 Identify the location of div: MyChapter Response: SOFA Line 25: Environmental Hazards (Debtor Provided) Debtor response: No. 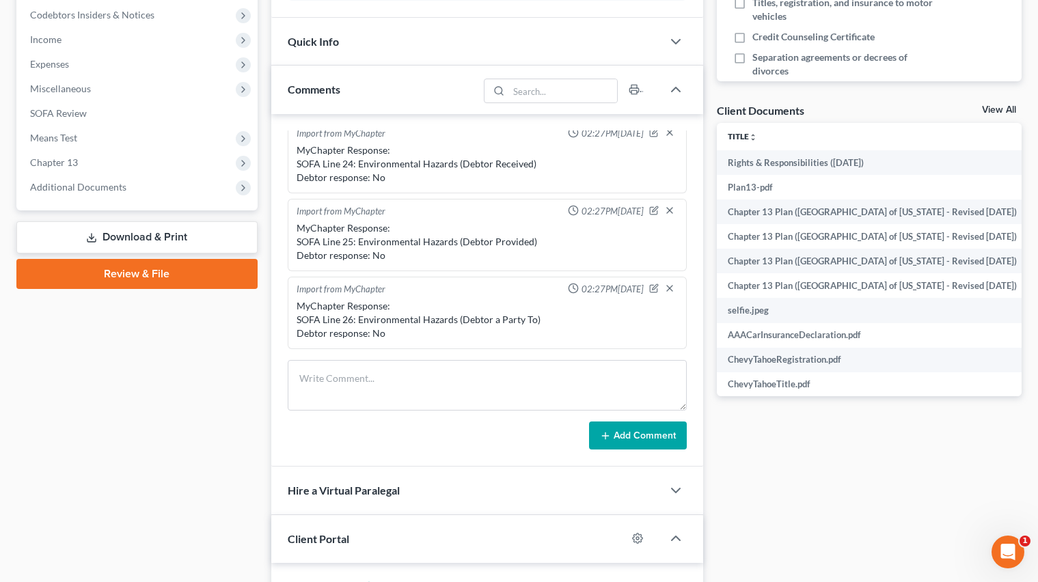
(487, 242).